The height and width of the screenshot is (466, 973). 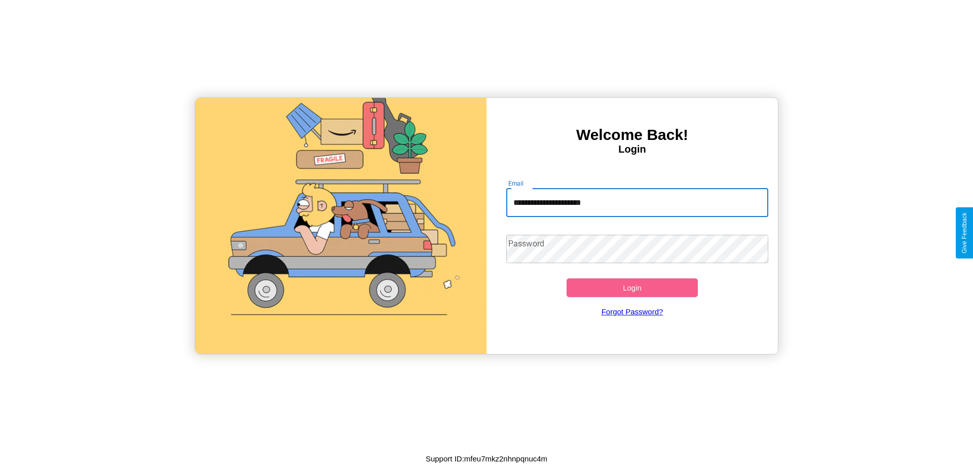 What do you see at coordinates (341, 226) in the screenshot?
I see `img: gif` at bounding box center [341, 226].